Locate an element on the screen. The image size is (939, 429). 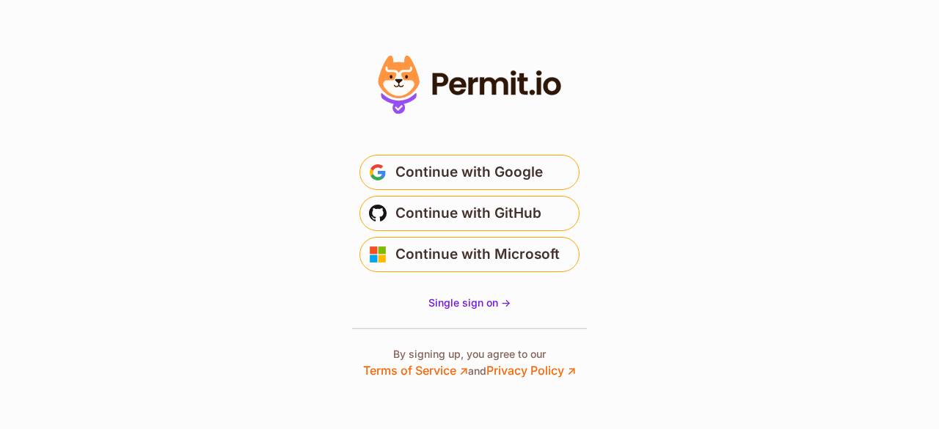
a: Single sign on -> is located at coordinates (470, 303).